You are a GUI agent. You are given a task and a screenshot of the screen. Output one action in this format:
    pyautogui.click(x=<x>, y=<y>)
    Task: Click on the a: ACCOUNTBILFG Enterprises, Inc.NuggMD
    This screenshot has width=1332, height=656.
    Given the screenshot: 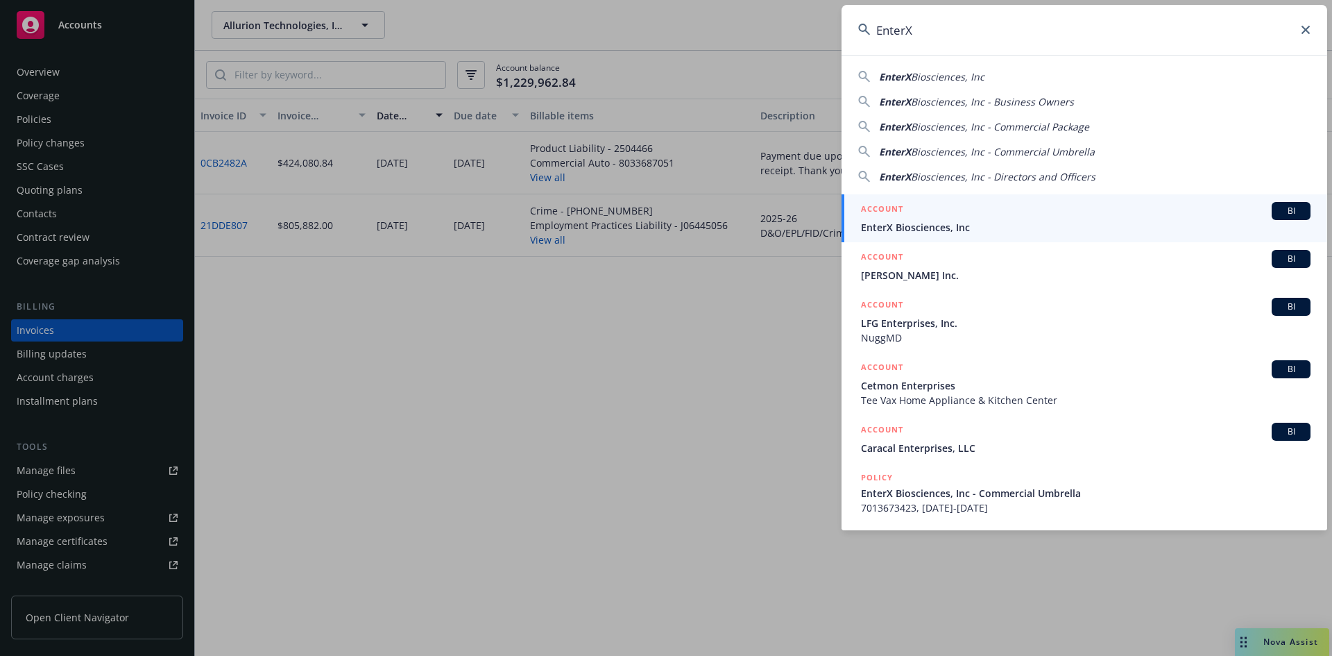 What is the action you would take?
    pyautogui.click(x=1085, y=321)
    